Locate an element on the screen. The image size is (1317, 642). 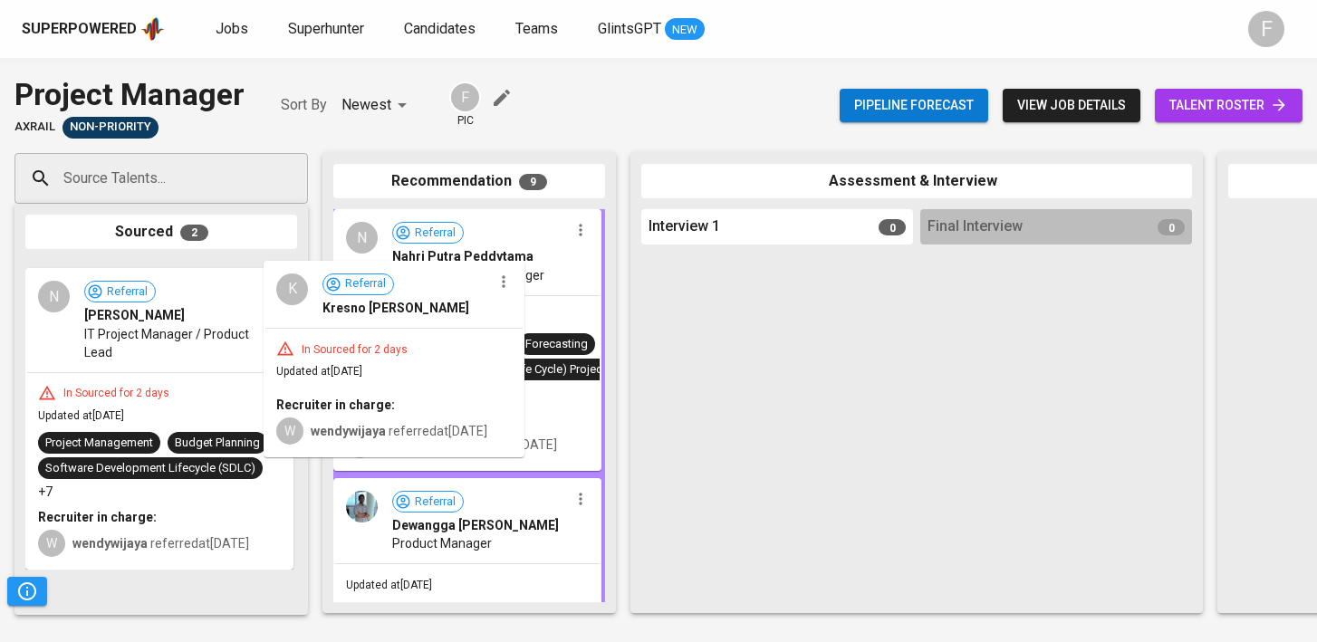
span: Pipeline forecast is located at coordinates (914, 105).